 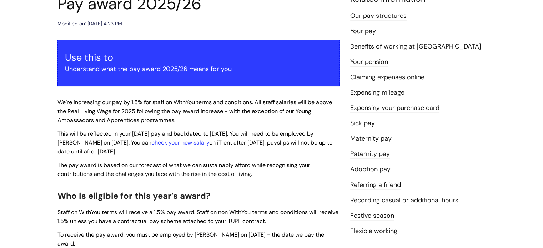 What do you see at coordinates (184, 169) in the screenshot?
I see `span: The pay award is based on our forecast of what we can sustainably afford while recognising your c...` at bounding box center [184, 169].